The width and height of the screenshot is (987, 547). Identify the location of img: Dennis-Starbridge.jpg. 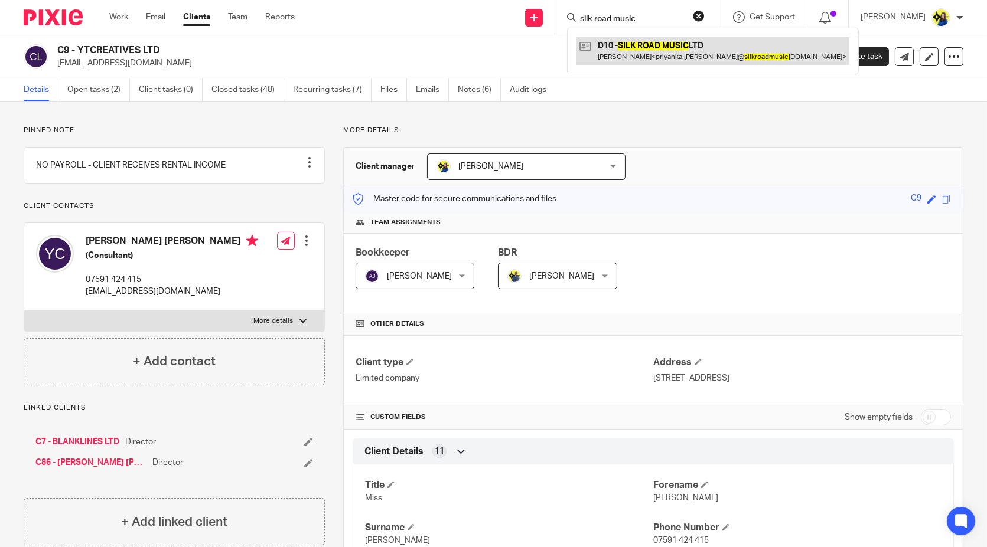
(514, 276).